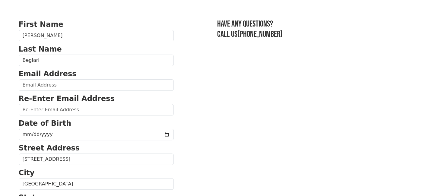 The height and width of the screenshot is (196, 428). I want to click on input: First Name, so click(96, 36).